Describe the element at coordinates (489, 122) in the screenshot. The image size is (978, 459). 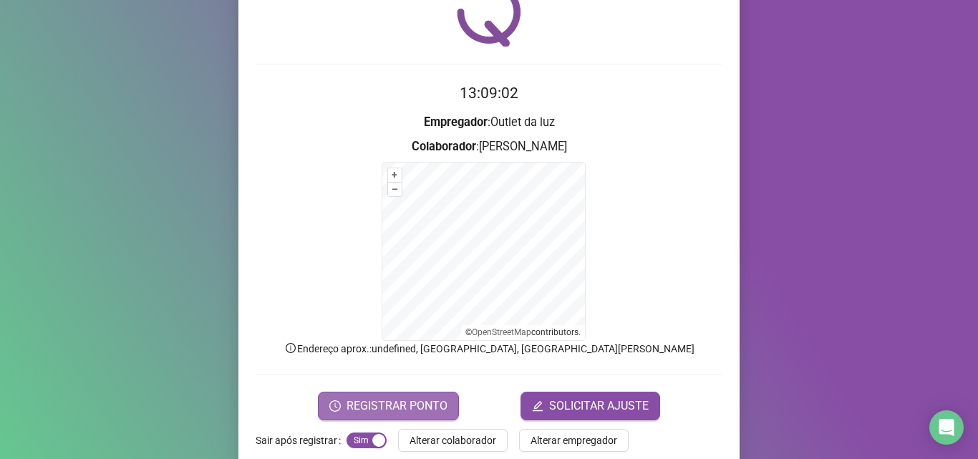
I see `h3: : Outlet da luz` at that location.